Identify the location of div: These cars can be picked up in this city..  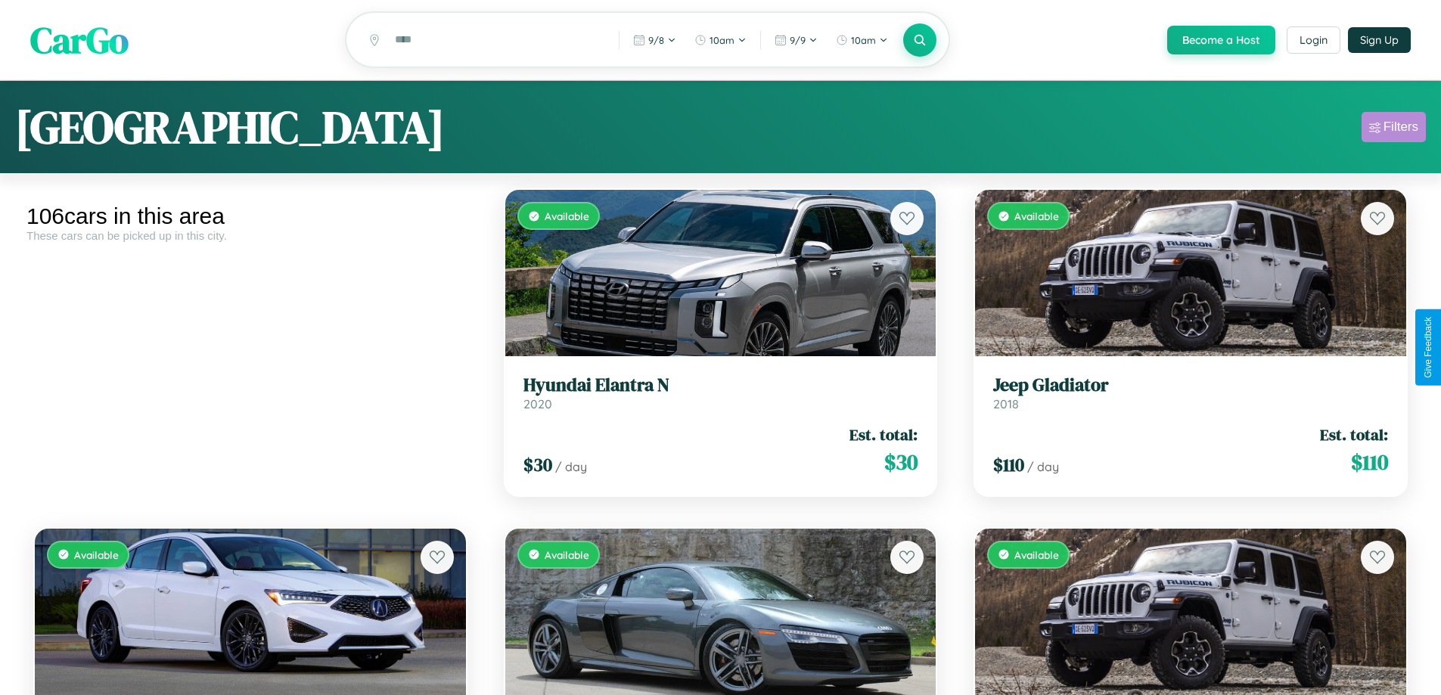
(250, 235).